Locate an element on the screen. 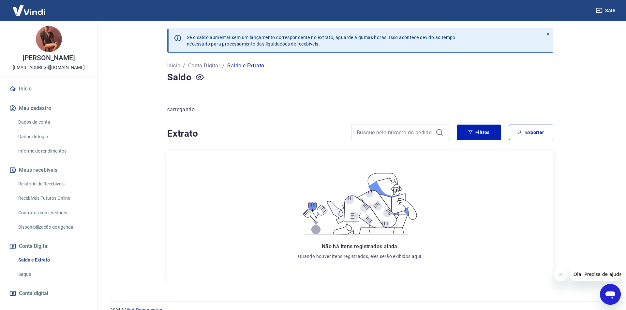  span: Olá! Precisa de ajuda? is located at coordinates (29, 7).